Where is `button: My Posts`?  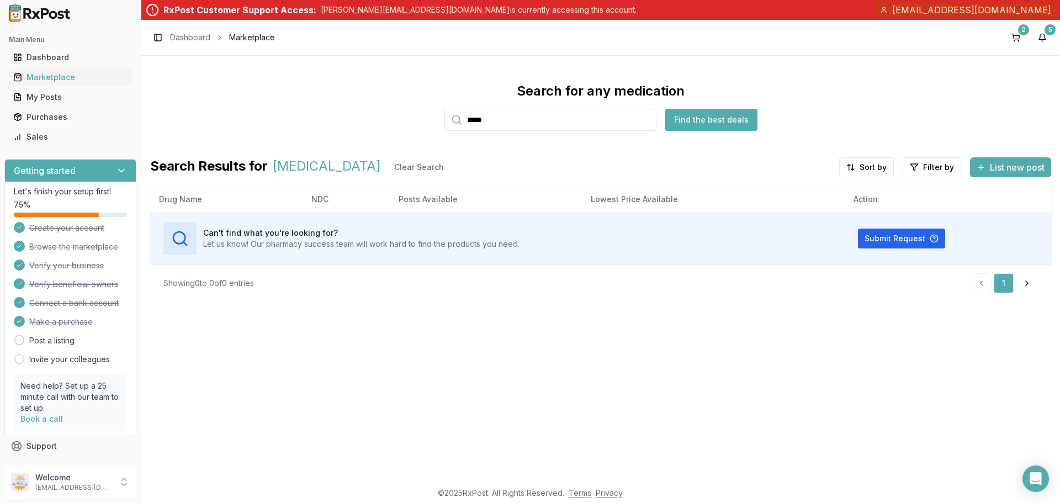 button: My Posts is located at coordinates (70, 97).